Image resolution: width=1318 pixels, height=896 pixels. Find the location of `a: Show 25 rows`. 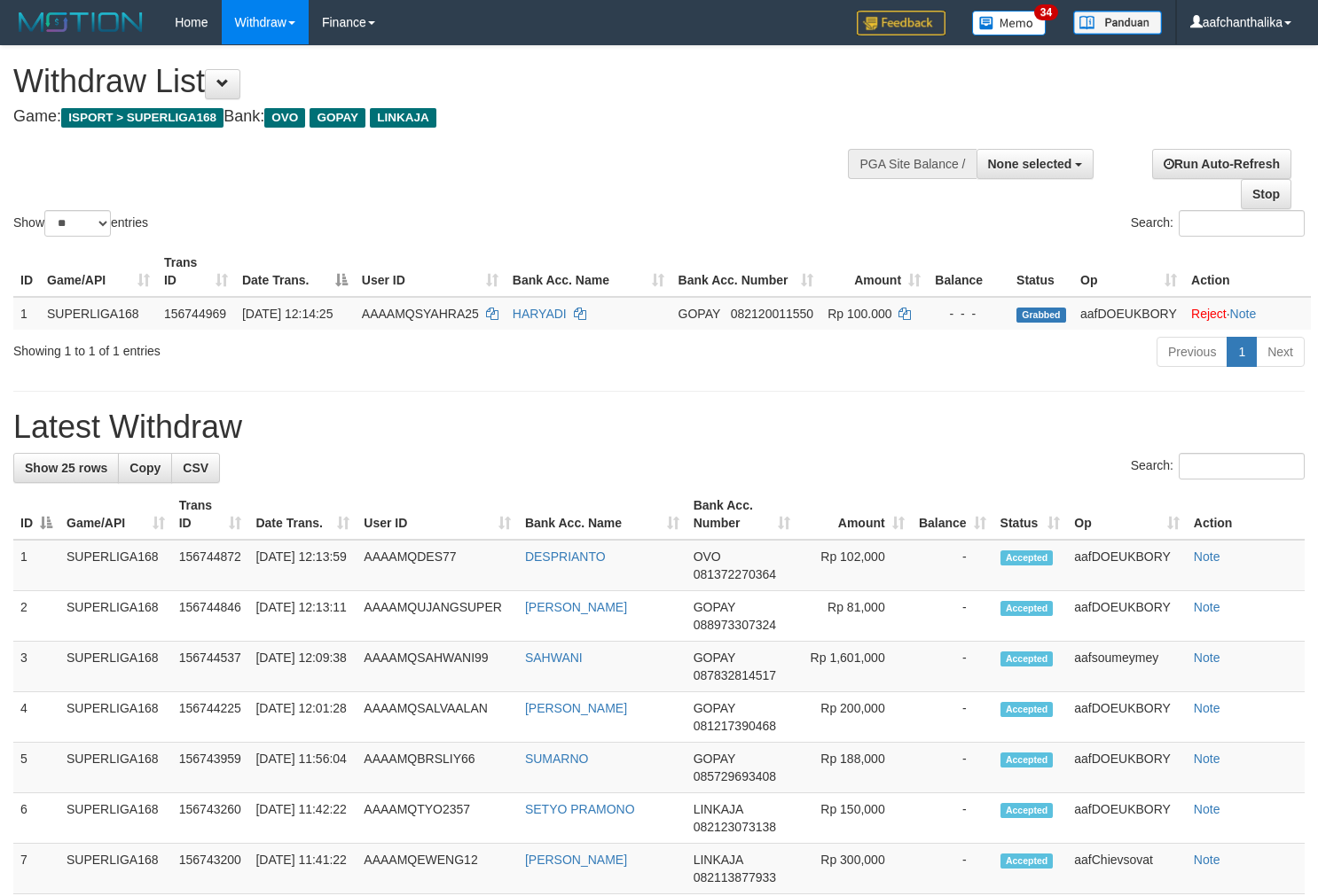

a: Show 25 rows is located at coordinates (66, 468).